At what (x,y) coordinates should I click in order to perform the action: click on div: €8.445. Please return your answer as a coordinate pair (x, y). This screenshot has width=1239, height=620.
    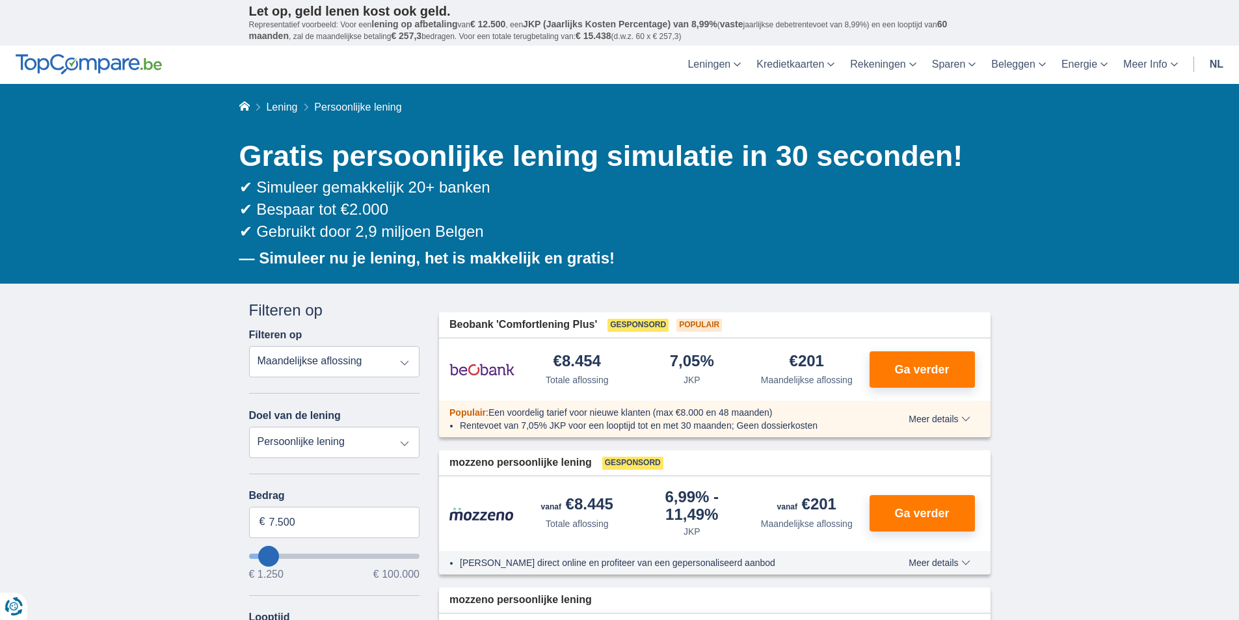
    Looking at the image, I should click on (577, 505).